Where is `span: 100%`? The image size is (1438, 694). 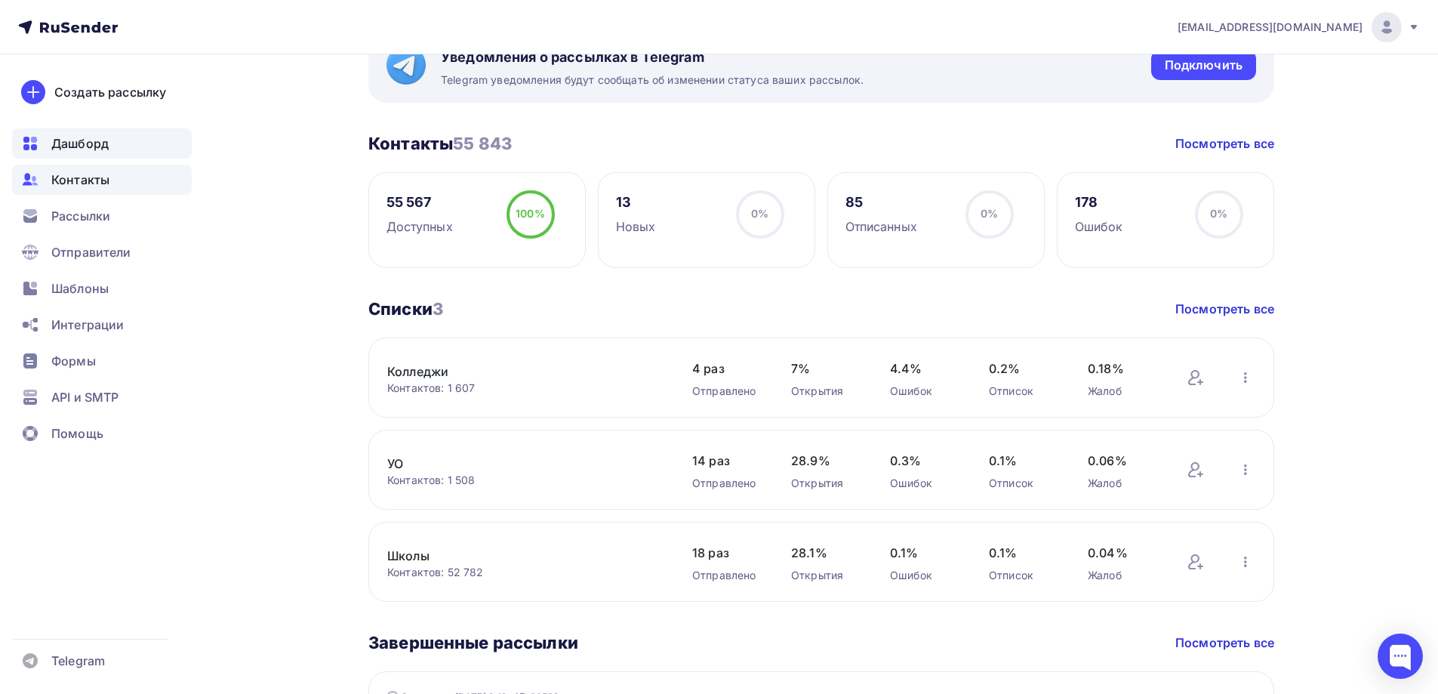
span: 100% is located at coordinates (530, 213).